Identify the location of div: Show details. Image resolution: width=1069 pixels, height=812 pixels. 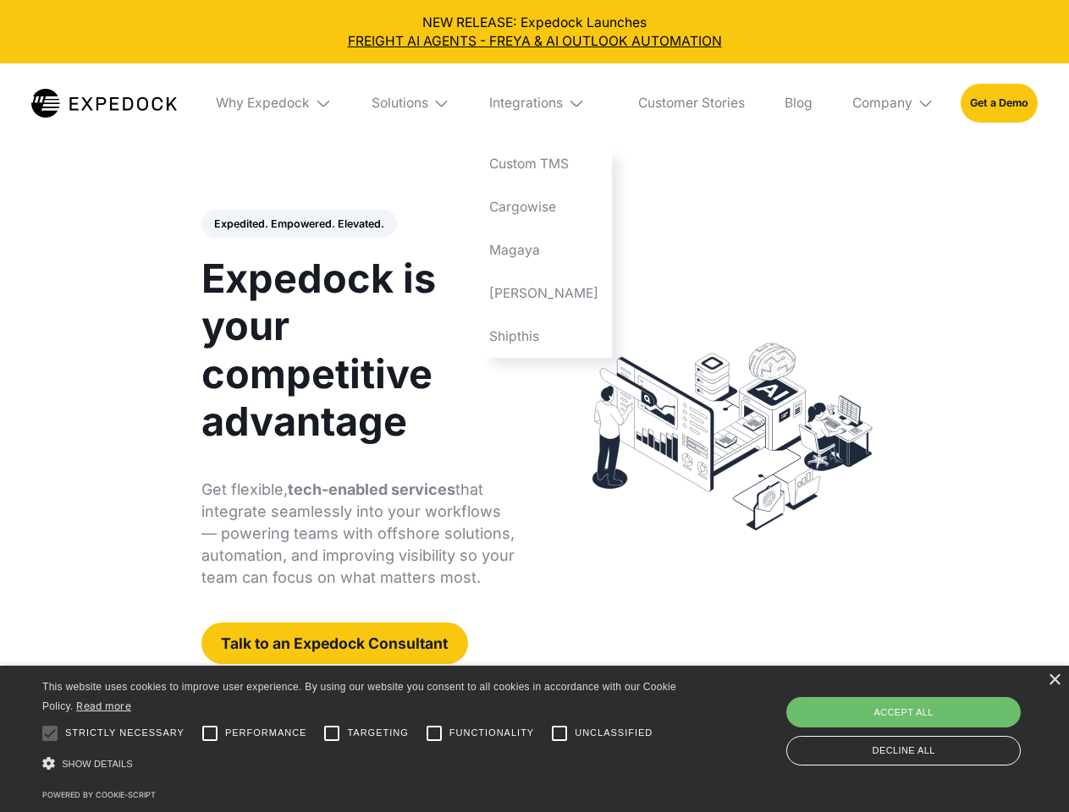
(362, 764).